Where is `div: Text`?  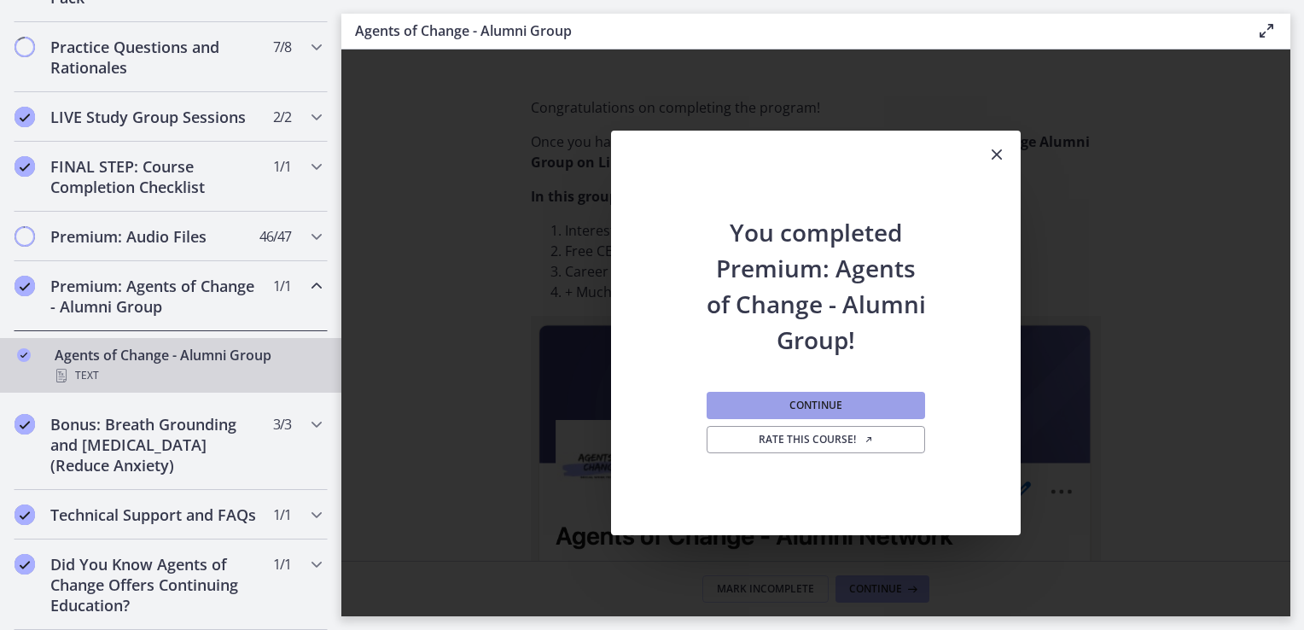
div: Text is located at coordinates (188, 376).